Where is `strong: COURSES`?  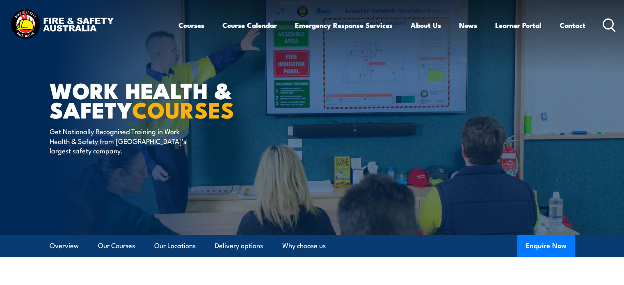
strong: COURSES is located at coordinates (183, 109).